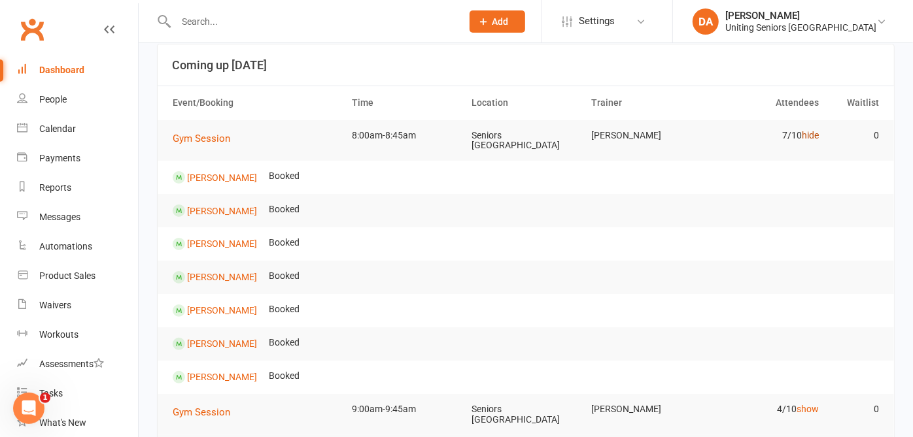  What do you see at coordinates (855, 103) in the screenshot?
I see `th: Waitlist` at bounding box center [855, 103].